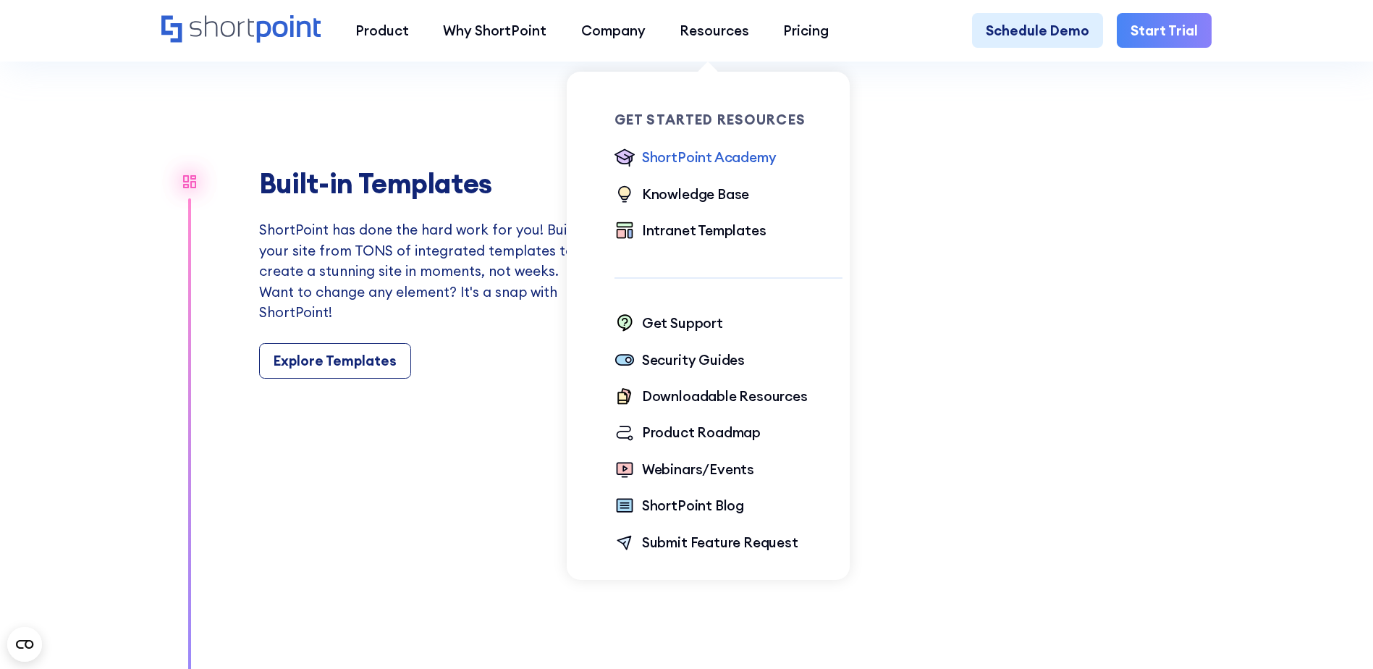  I want to click on a: Product, so click(381, 30).